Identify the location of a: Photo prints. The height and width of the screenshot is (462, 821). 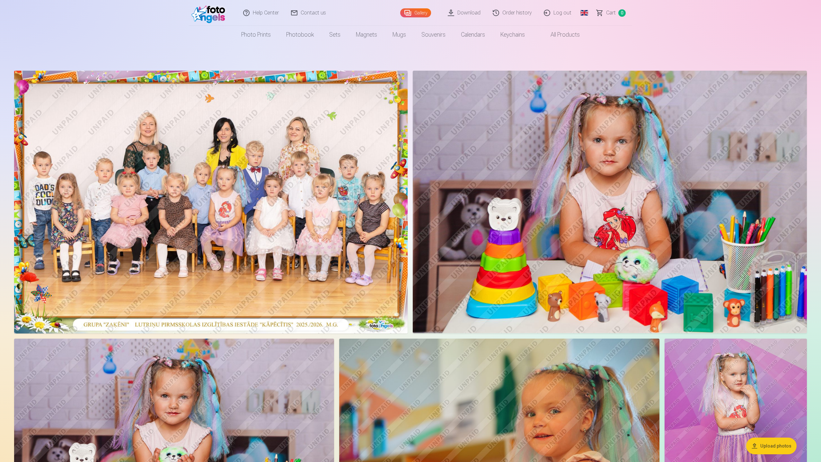
(256, 35).